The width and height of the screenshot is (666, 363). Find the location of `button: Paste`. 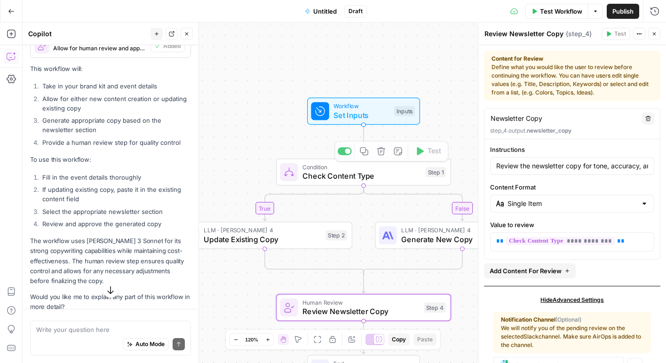

button: Paste is located at coordinates (424, 339).